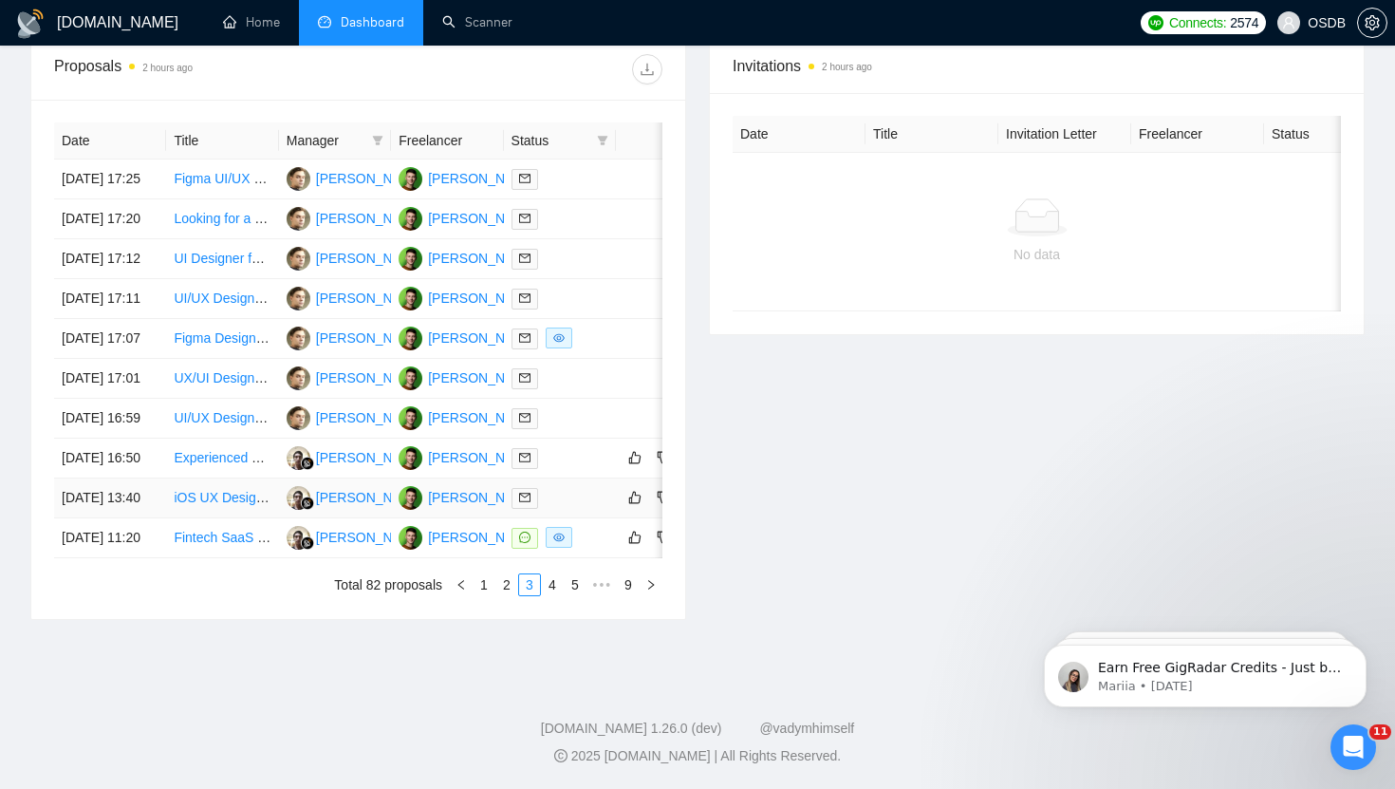 The image size is (1395, 789). What do you see at coordinates (602, 585) in the screenshot?
I see `li: Next 5 Pages` at bounding box center [602, 585].